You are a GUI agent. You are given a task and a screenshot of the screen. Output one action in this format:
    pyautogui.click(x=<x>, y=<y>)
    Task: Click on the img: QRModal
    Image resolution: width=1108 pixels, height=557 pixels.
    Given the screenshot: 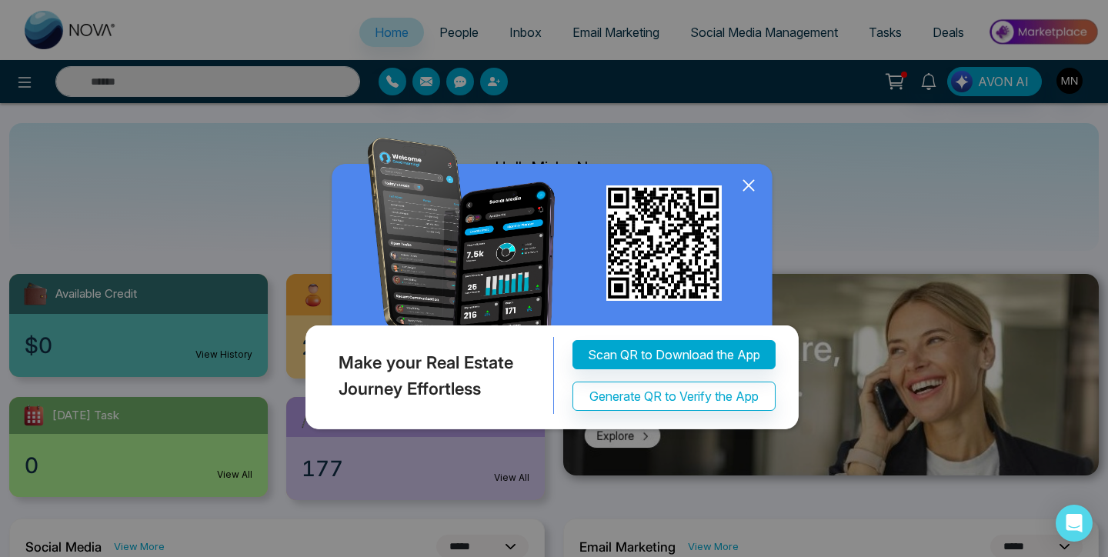 What is the action you would take?
    pyautogui.click(x=554, y=287)
    